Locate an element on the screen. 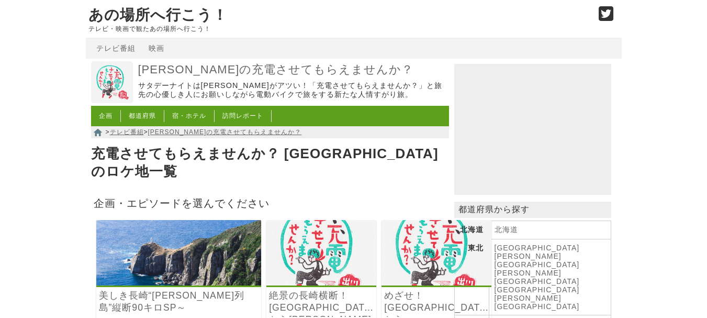 Image resolution: width=707 pixels, height=318 pixels. img: 出川哲朗の充電させてもらえませんか？ GO！GO！シュガーロード125キロ！長崎・出島からゴールは吉野ケ里遺跡の絶景夕日なんですが鬼奴もケンコバも美食に走りすぎてヤバいよヤバいよSP is located at coordinates (437, 252).